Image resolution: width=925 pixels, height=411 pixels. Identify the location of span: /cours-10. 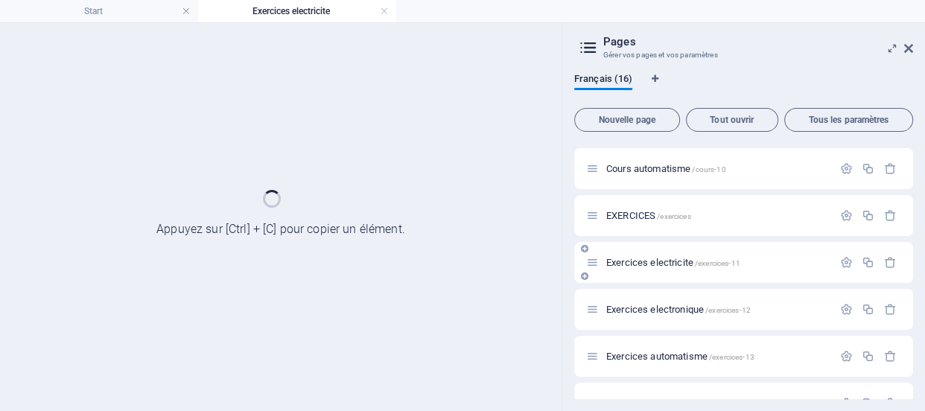
(709, 169).